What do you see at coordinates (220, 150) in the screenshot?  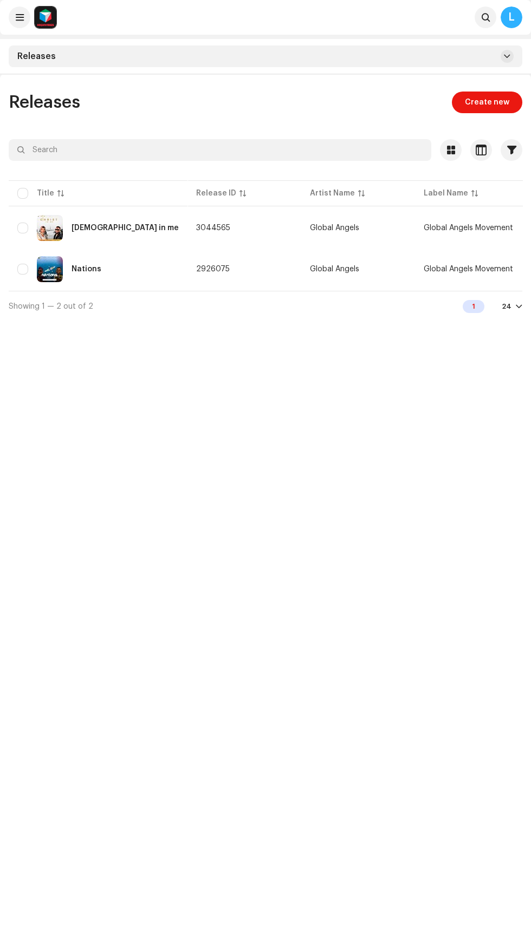 I see `input: Search` at bounding box center [220, 150].